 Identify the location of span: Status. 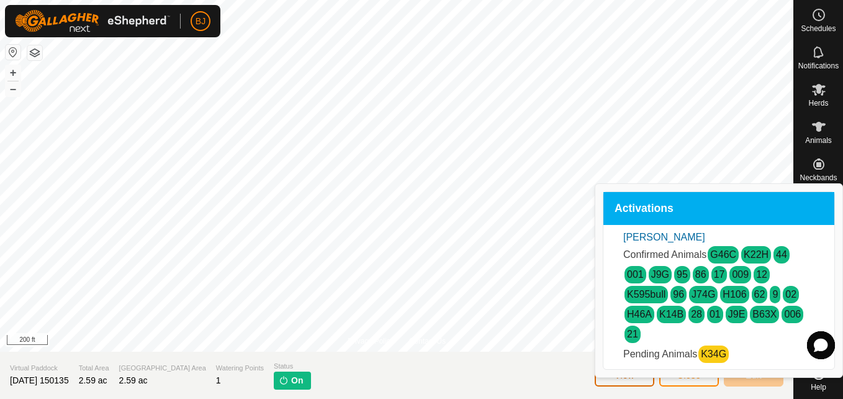
(292, 366).